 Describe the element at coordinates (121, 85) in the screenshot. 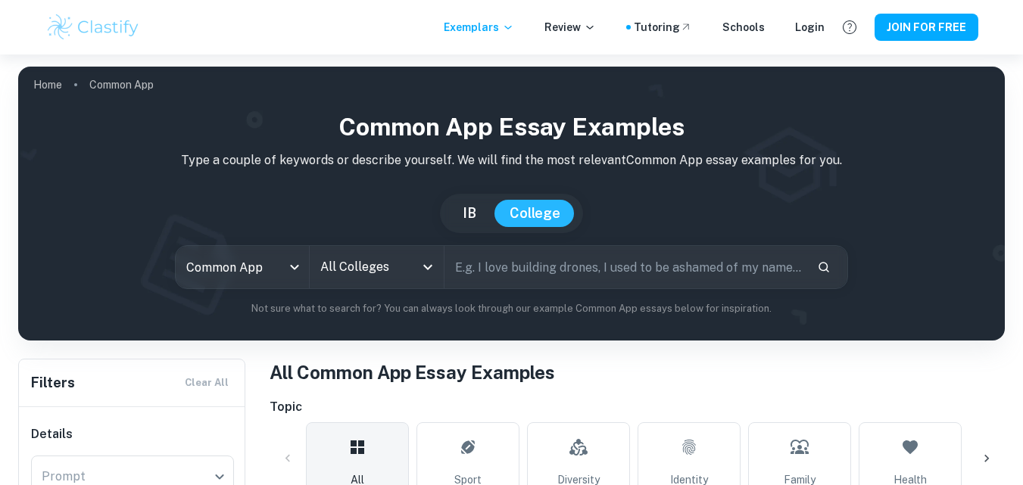

I see `p: Common App` at that location.